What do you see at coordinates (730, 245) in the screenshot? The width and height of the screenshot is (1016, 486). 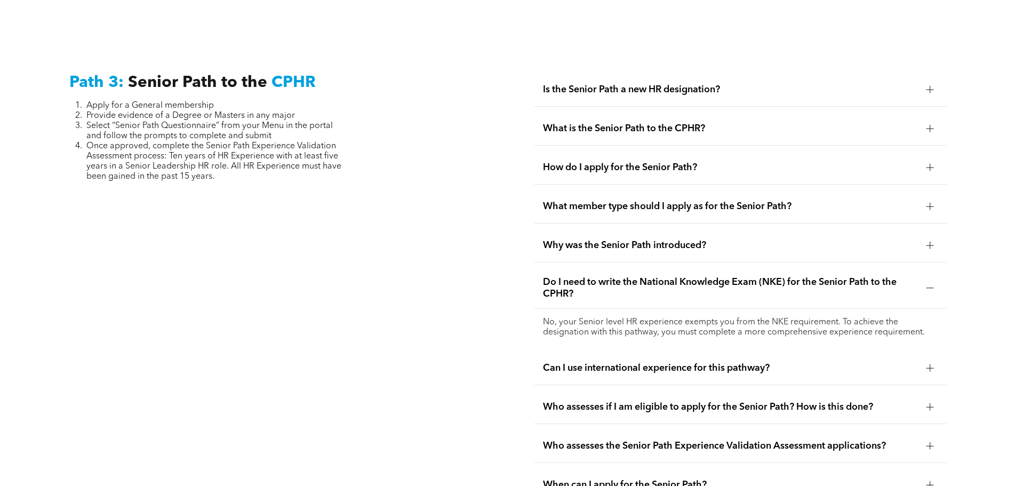 I see `span: Why was the Senior Path introduced?` at bounding box center [730, 245].